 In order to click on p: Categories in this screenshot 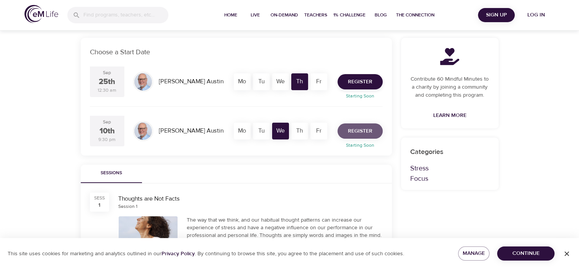, I will do `click(450, 152)`.